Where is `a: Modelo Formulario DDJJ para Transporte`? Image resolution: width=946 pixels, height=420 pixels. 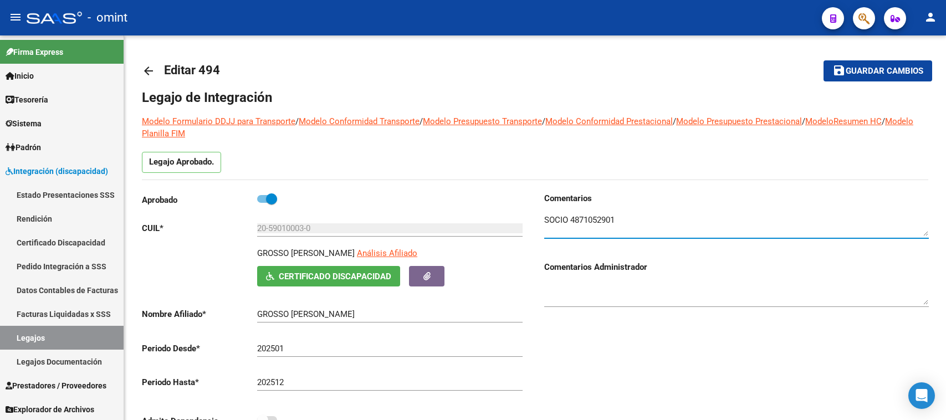
a: Modelo Formulario DDJJ para Transporte is located at coordinates (218, 121).